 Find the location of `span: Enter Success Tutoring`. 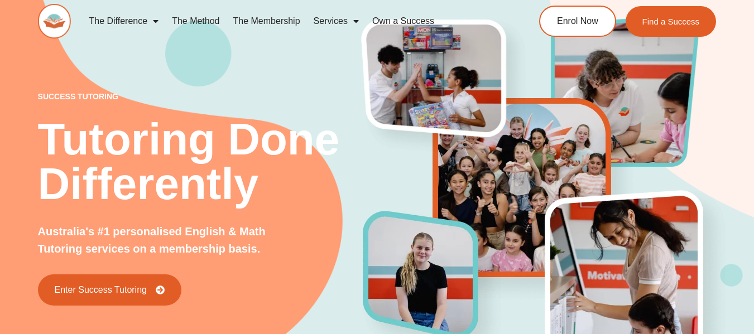

span: Enter Success Tutoring is located at coordinates (100, 290).